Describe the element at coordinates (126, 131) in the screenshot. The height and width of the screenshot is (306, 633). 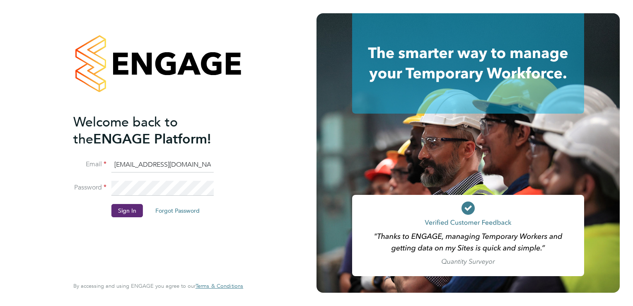
I see `span: Welcome back to the` at that location.